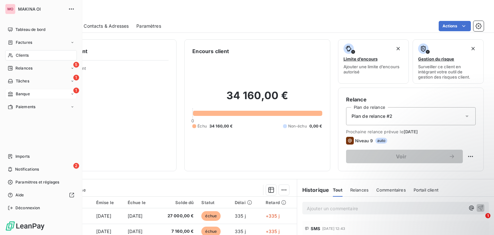  Describe the element at coordinates (27, 169) in the screenshot. I see `span: Notifications` at that location.